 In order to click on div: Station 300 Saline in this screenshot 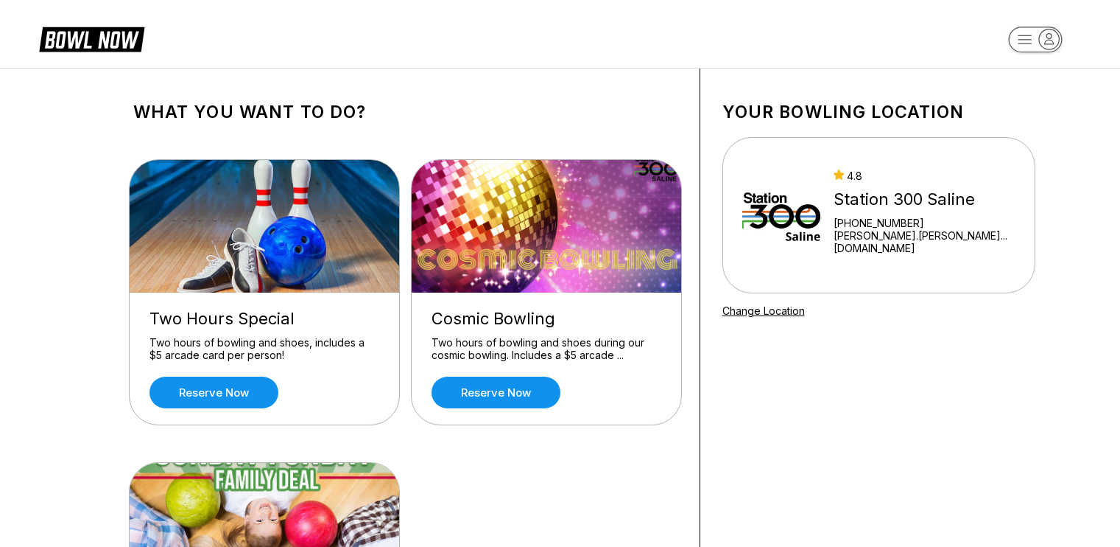, I will do `click(925, 199)`.